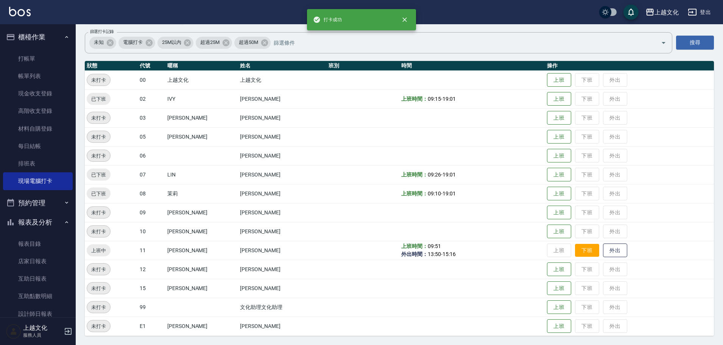 This screenshot has height=345, width=723. I want to click on a: 材料自購登錄, so click(38, 129).